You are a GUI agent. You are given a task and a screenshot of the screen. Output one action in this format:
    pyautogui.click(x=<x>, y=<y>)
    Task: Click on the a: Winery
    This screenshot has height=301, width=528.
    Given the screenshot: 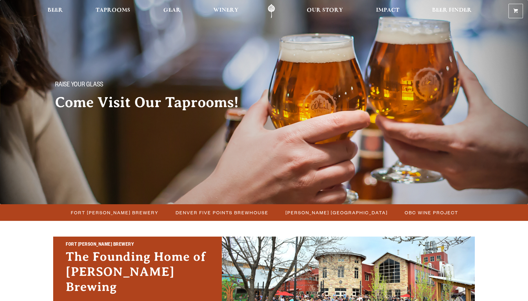 What is the action you would take?
    pyautogui.click(x=226, y=11)
    